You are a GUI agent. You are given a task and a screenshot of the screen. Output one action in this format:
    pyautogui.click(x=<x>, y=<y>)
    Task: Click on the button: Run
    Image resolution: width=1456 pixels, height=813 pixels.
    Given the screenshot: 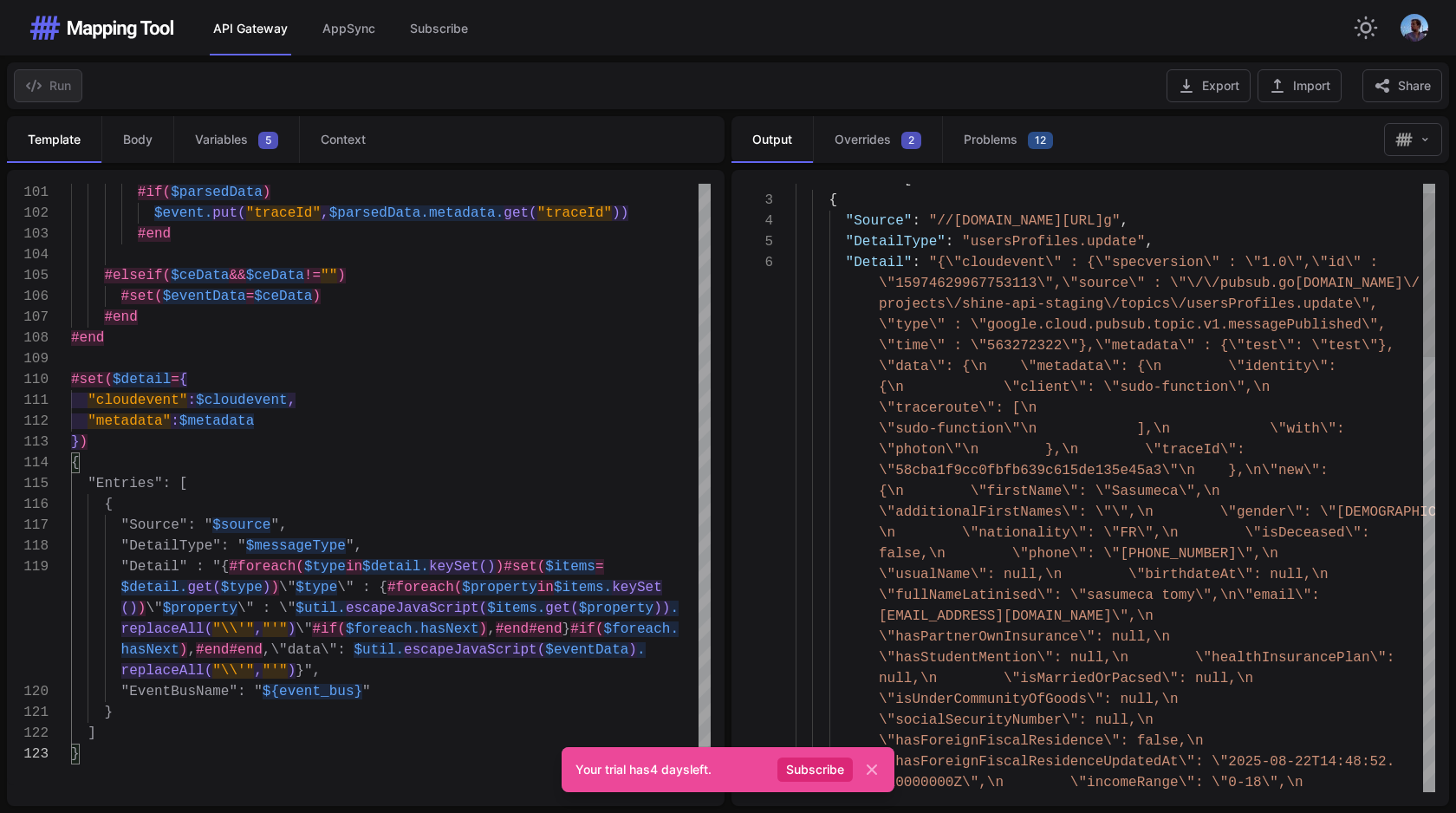 What is the action you would take?
    pyautogui.click(x=47, y=86)
    